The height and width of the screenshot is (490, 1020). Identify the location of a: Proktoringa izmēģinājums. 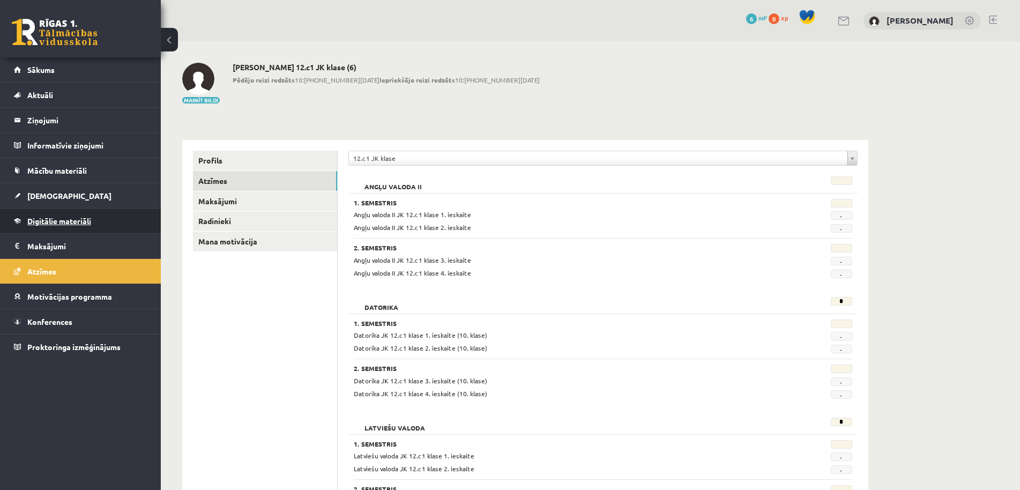
(80, 347).